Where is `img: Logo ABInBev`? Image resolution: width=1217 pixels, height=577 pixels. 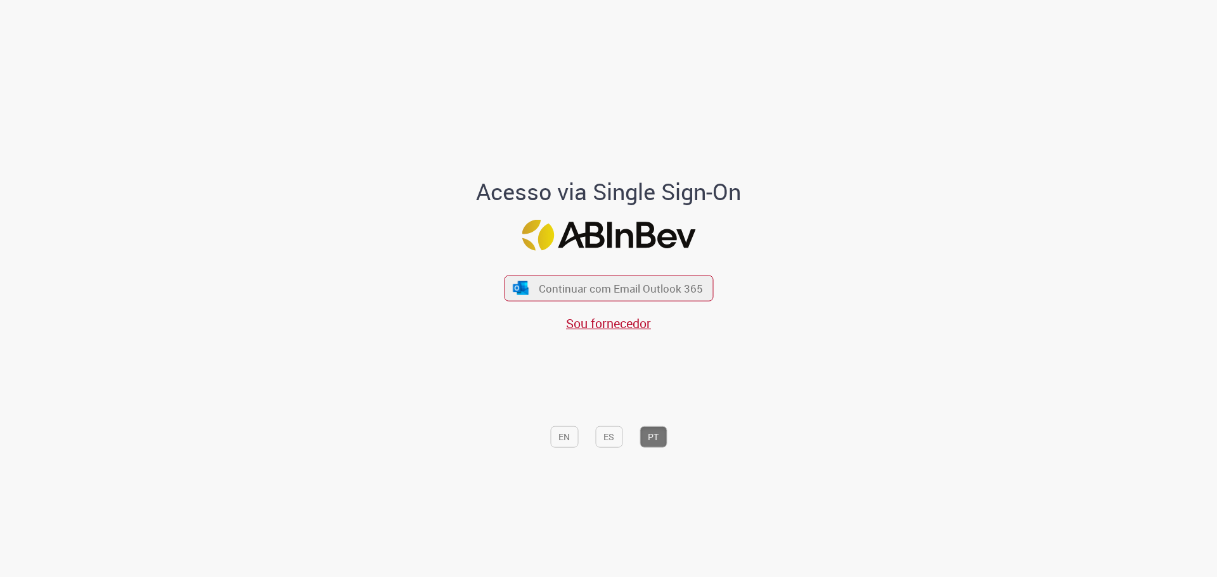 img: Logo ABInBev is located at coordinates (609, 235).